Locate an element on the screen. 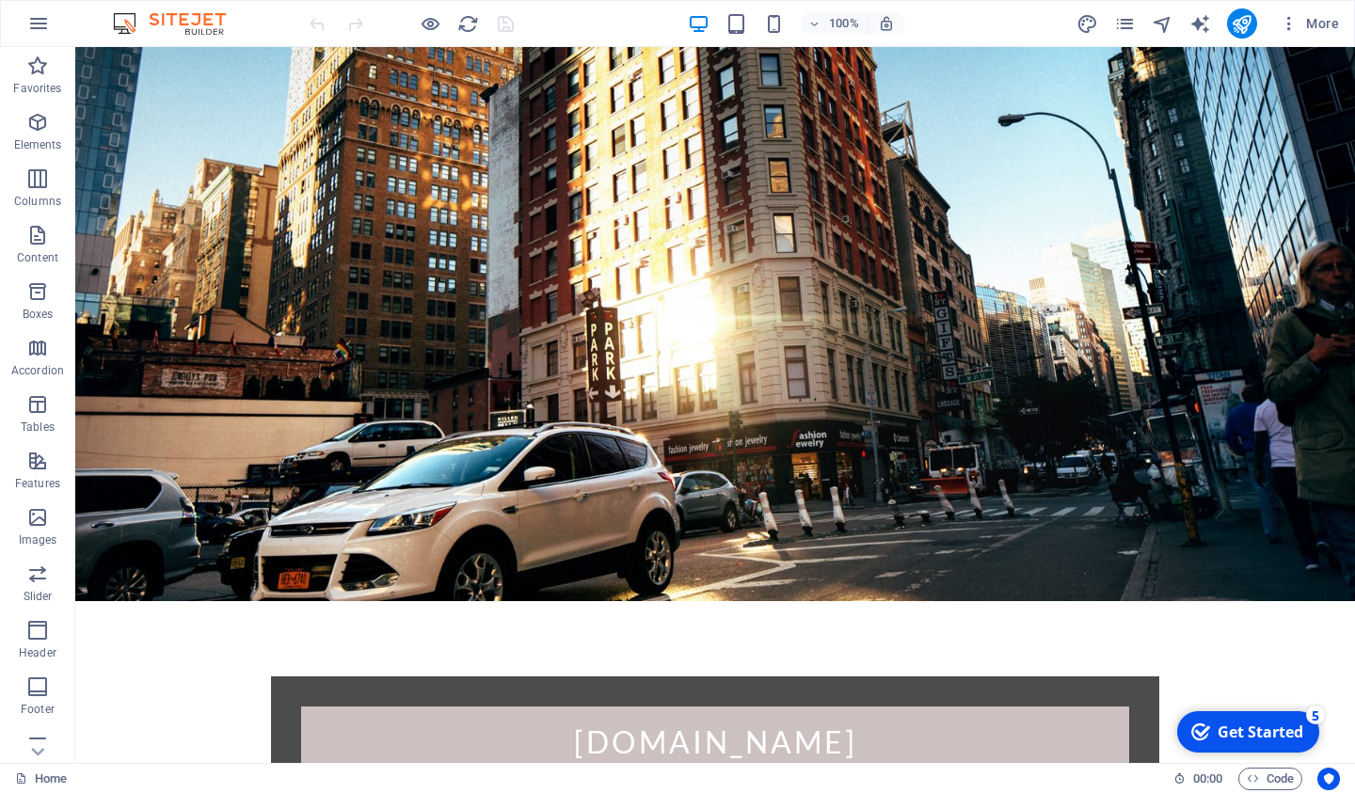 The image size is (1355, 793). p: Columns is located at coordinates (38, 201).